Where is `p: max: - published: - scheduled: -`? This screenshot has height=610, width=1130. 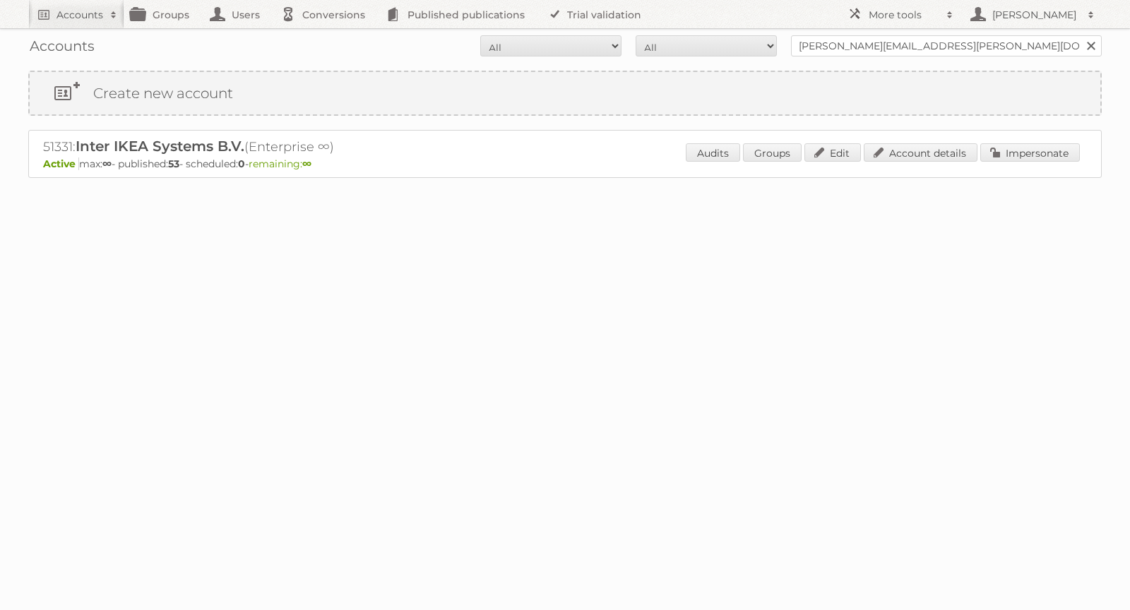 p: max: - published: - scheduled: - is located at coordinates (565, 164).